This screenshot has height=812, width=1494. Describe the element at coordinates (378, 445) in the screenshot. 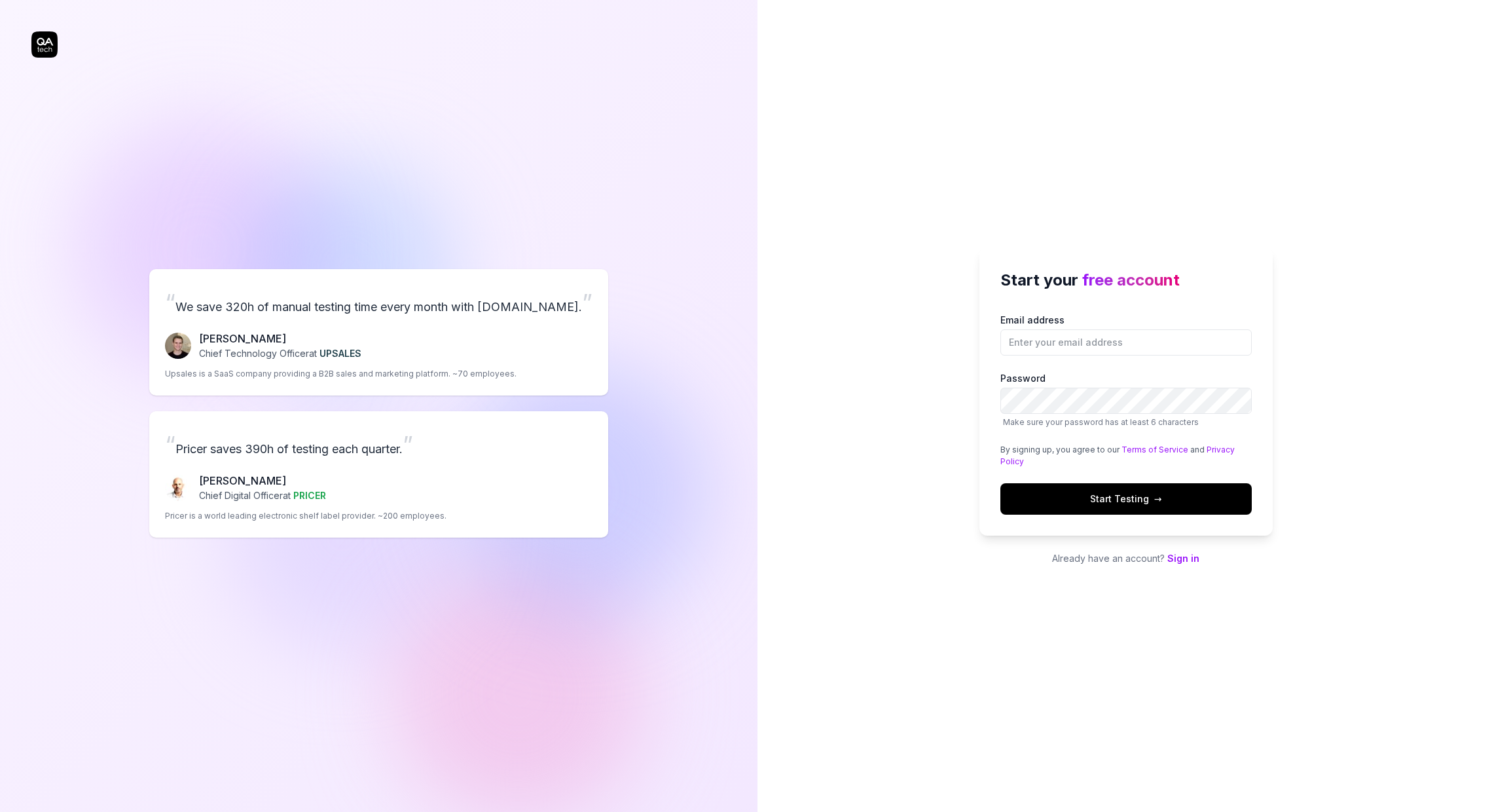

I see `p: Pricer saves 390h of testing each quarter.` at that location.